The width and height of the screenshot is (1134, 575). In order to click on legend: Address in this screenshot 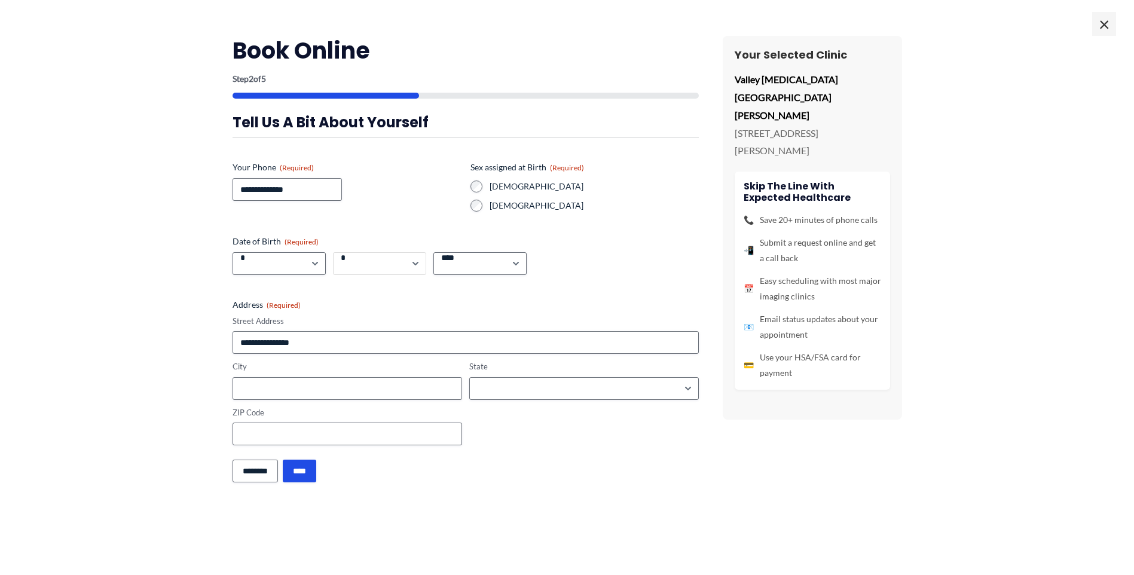, I will do `click(267, 305)`.